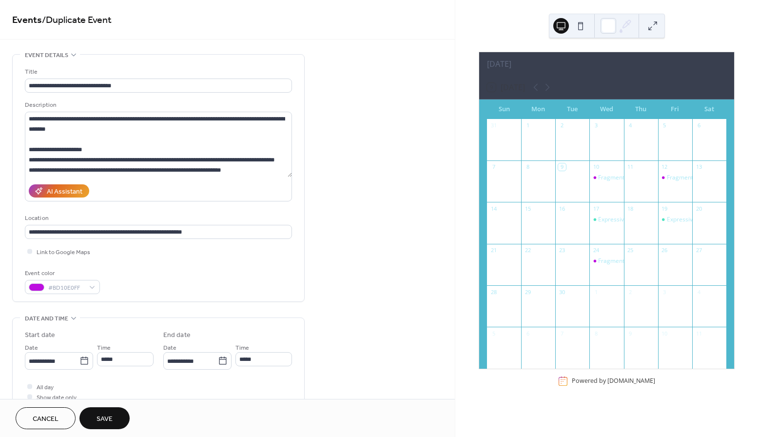  What do you see at coordinates (665, 250) in the screenshot?
I see `div: 26` at bounding box center [665, 250].